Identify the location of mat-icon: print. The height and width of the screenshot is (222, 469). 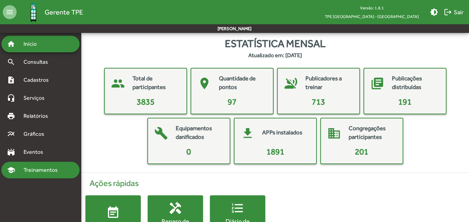
(11, 116).